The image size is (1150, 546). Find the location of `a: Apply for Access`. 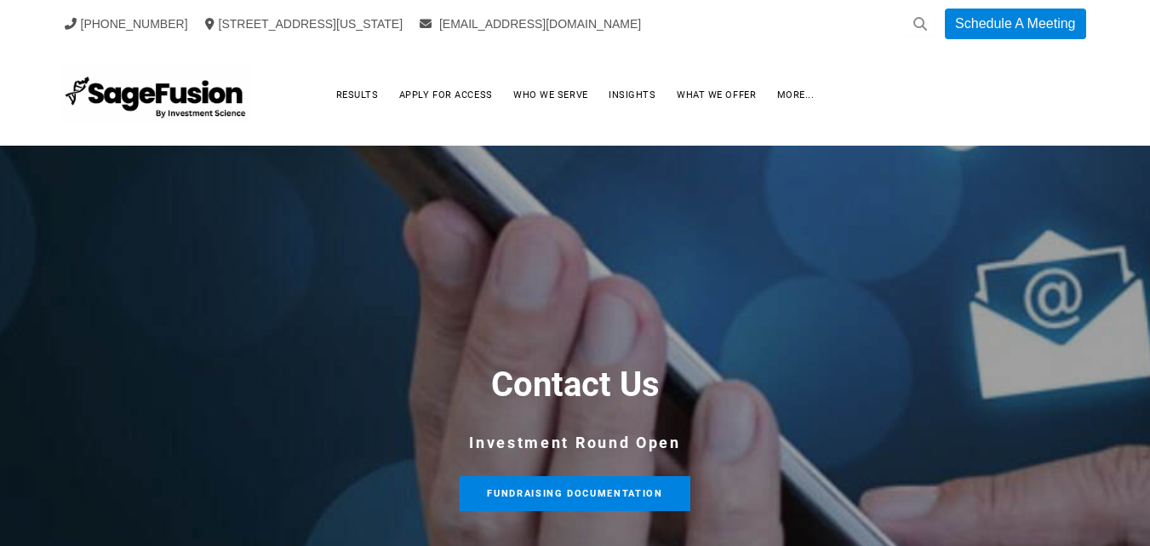

a: Apply for Access is located at coordinates (446, 95).